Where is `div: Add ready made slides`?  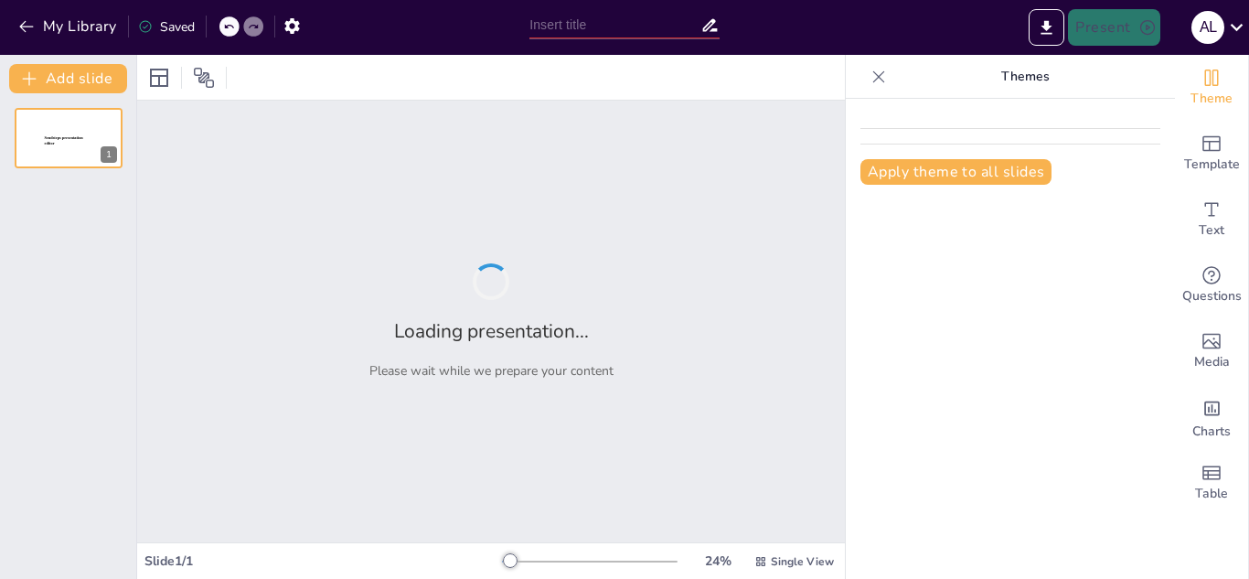
div: Add ready made slides is located at coordinates (1212, 154).